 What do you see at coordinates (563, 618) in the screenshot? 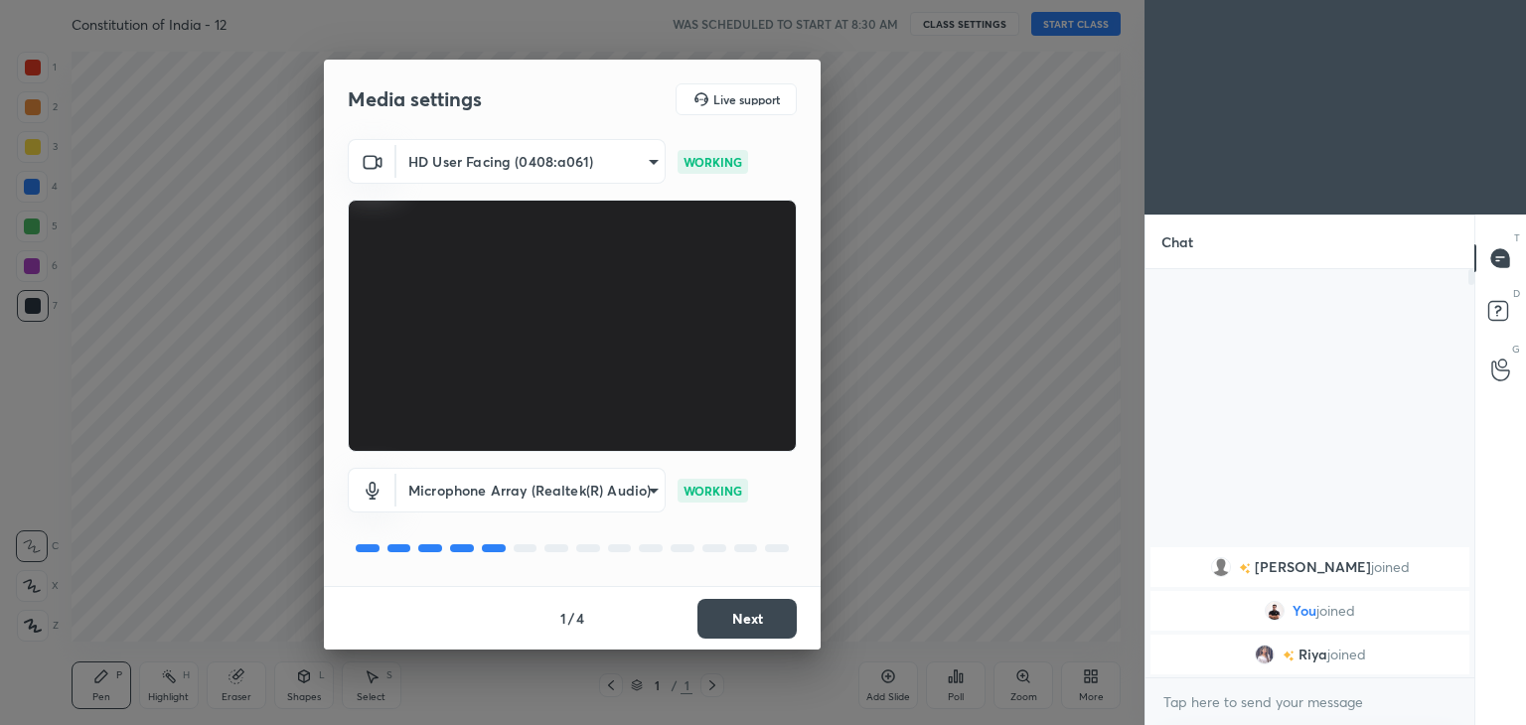
I see `h4: 1` at bounding box center [563, 618].